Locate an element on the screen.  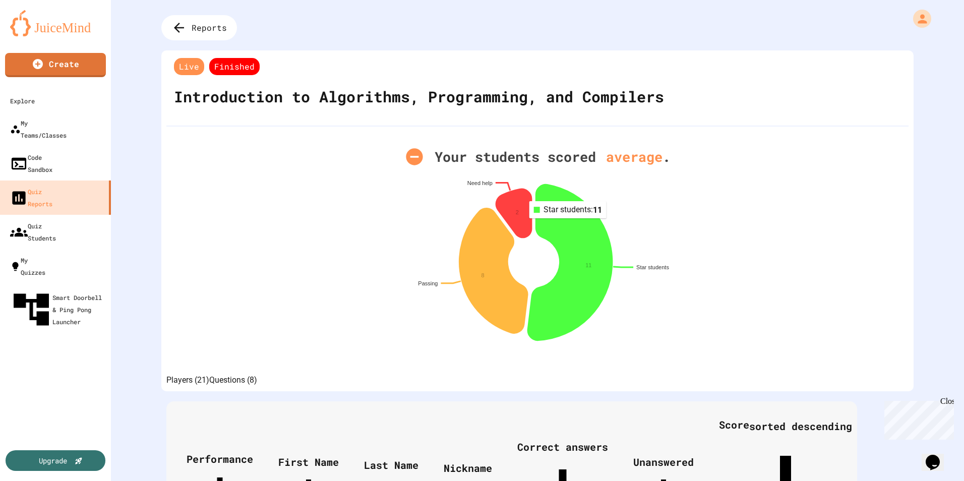
div: basic tabs example is located at coordinates (212, 380).